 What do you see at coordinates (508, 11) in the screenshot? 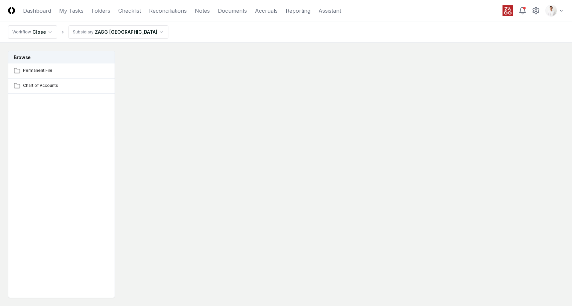
I see `img: ZAGG logo` at bounding box center [508, 11].